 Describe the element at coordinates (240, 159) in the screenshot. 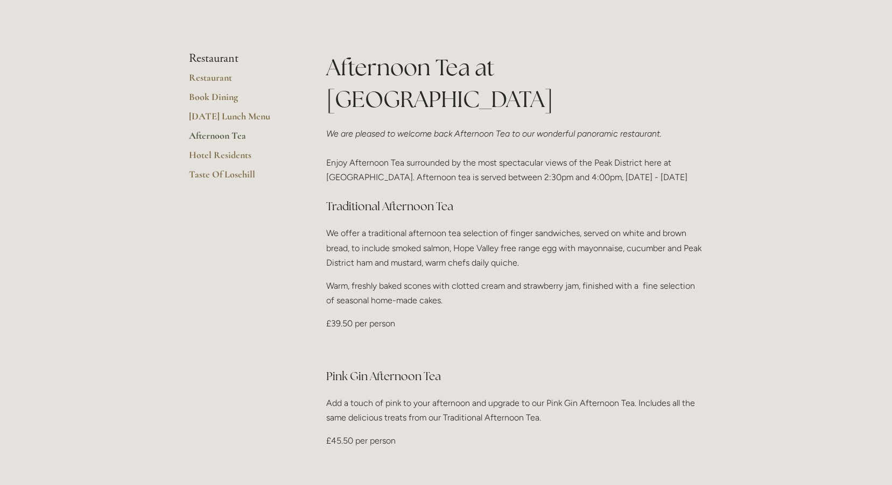

I see `a: Hotel Residents` at that location.